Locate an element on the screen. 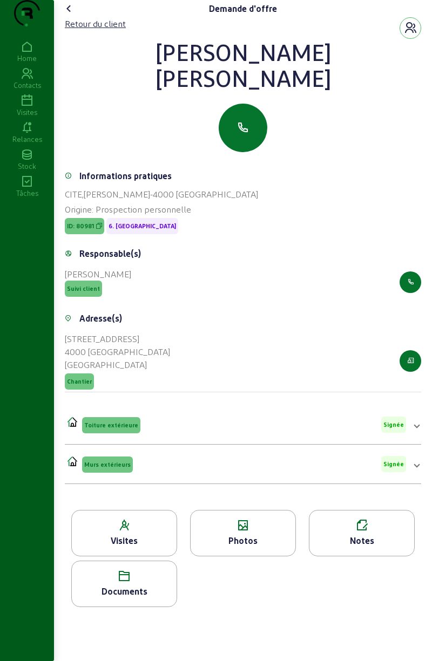 Image resolution: width=432 pixels, height=661 pixels. span: Murs extérieurs is located at coordinates (107, 465).